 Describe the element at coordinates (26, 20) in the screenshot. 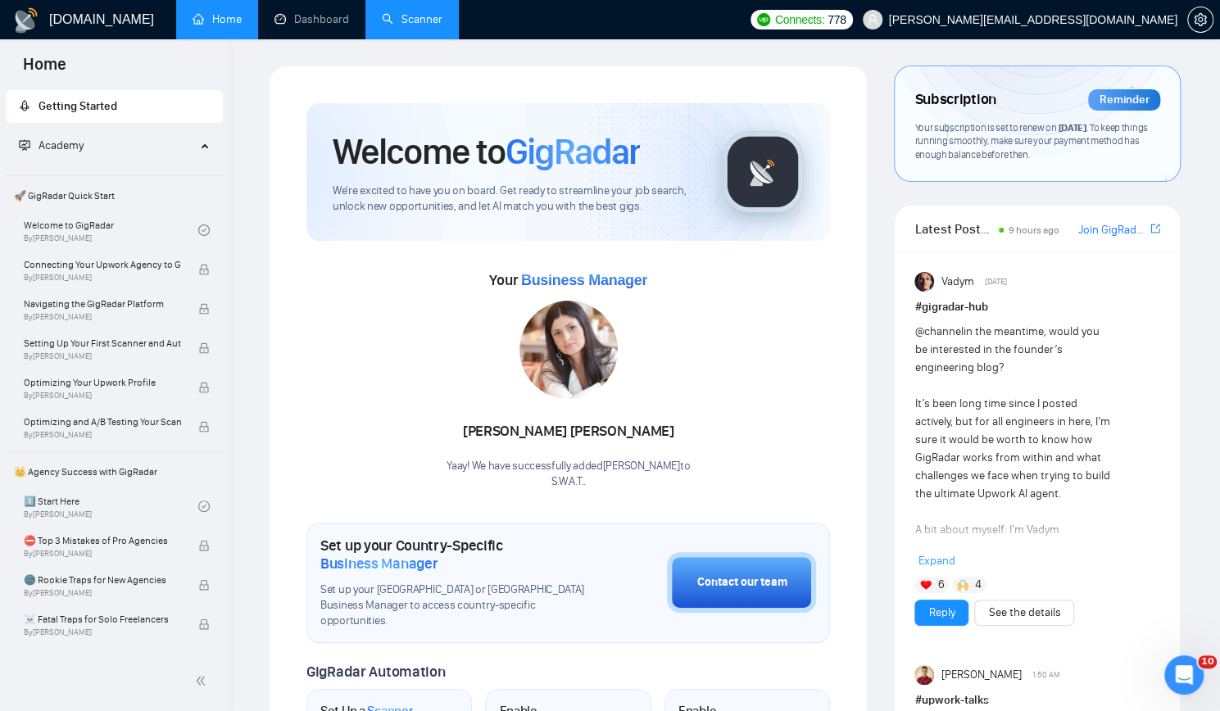

I see `img: logo` at that location.